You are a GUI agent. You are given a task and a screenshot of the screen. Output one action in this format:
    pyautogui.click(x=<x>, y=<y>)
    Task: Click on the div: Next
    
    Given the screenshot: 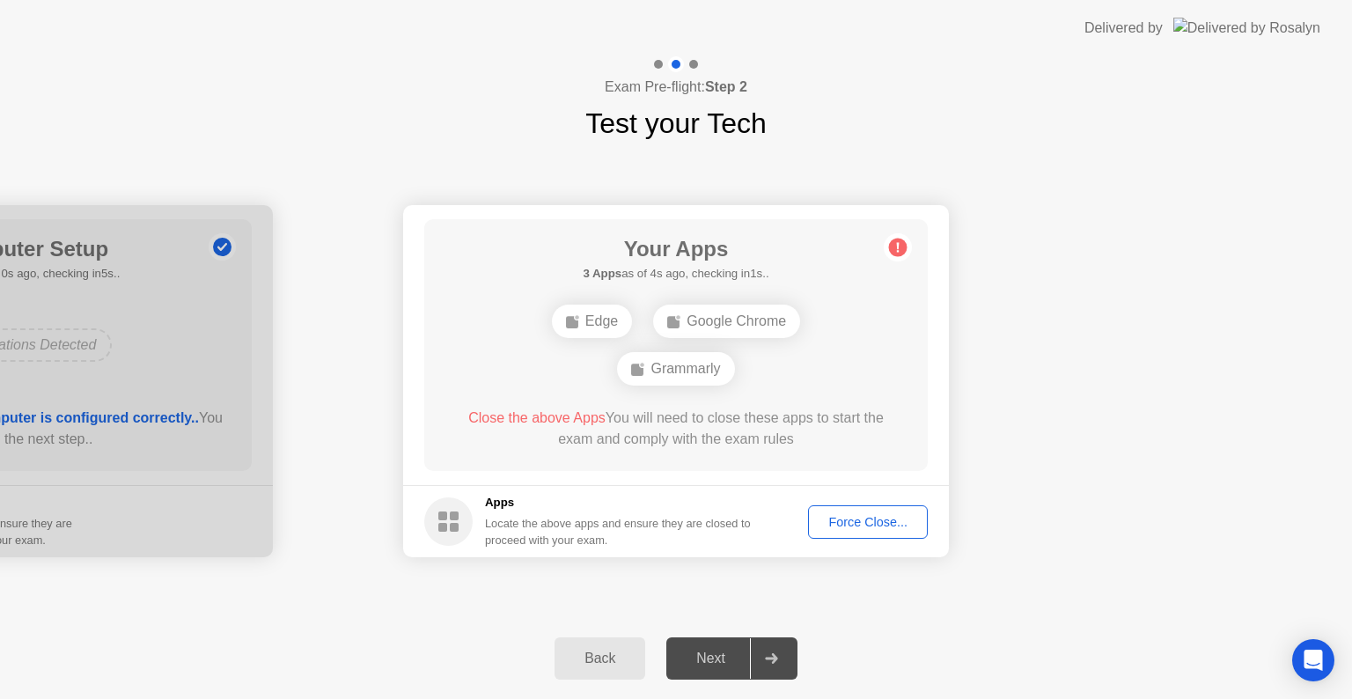 What is the action you would take?
    pyautogui.click(x=710, y=658)
    